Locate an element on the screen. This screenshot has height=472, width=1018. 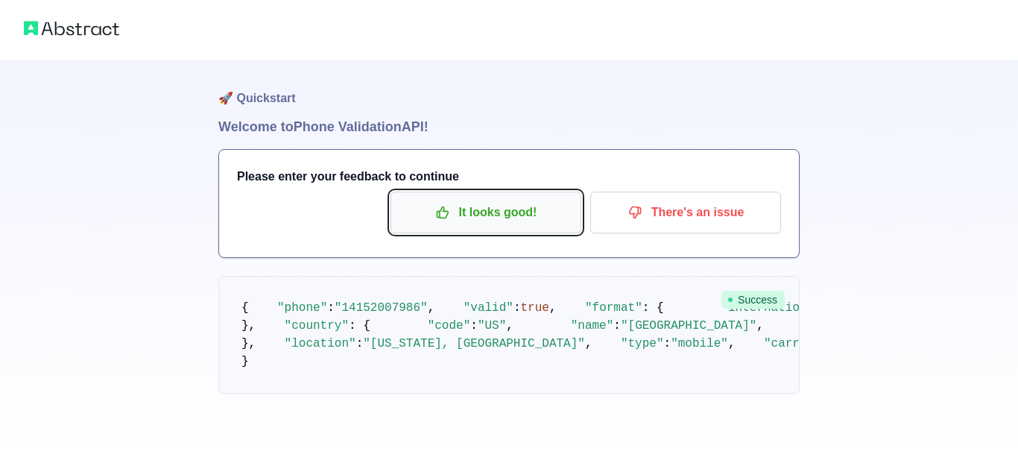
span: "format" is located at coordinates (613, 308).